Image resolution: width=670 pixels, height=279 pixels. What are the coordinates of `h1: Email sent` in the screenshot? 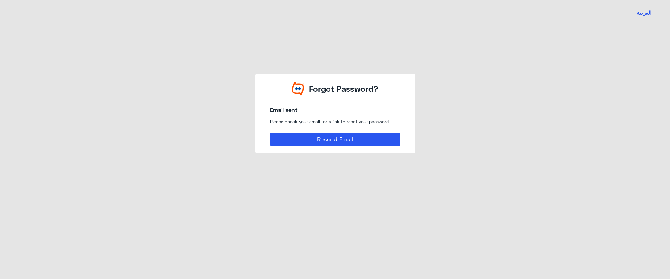 It's located at (335, 110).